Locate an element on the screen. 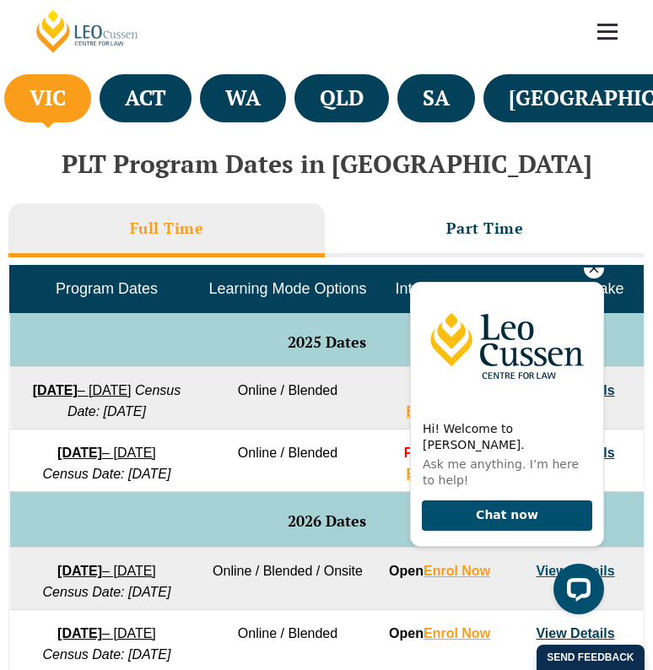  h4: VIC is located at coordinates (47, 98).